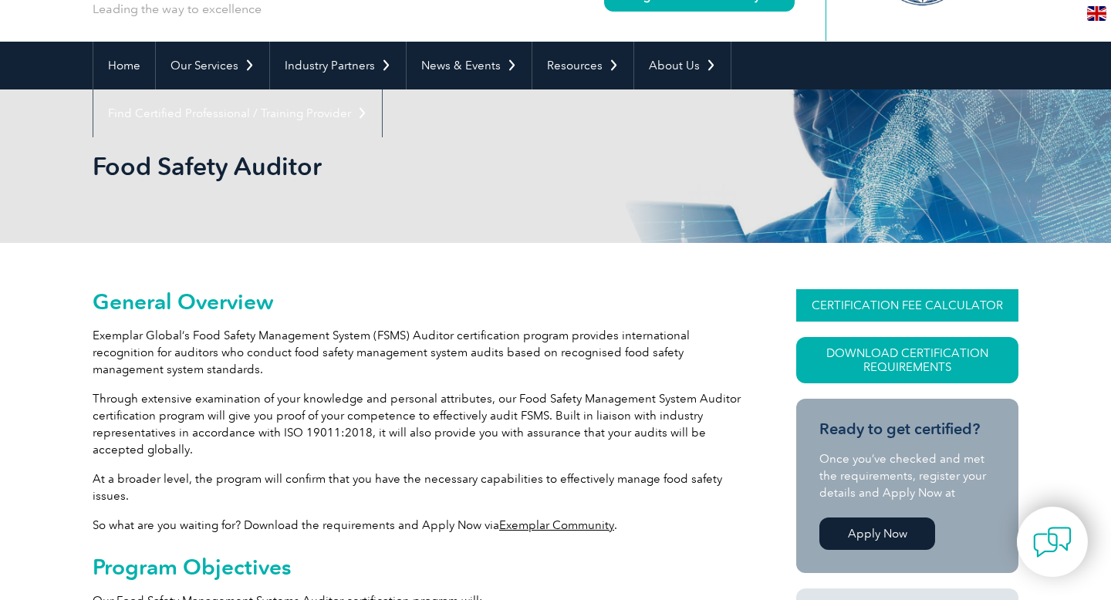 This screenshot has height=600, width=1111. What do you see at coordinates (238, 113) in the screenshot?
I see `a: Find Certified Professional / Training Provider` at bounding box center [238, 113].